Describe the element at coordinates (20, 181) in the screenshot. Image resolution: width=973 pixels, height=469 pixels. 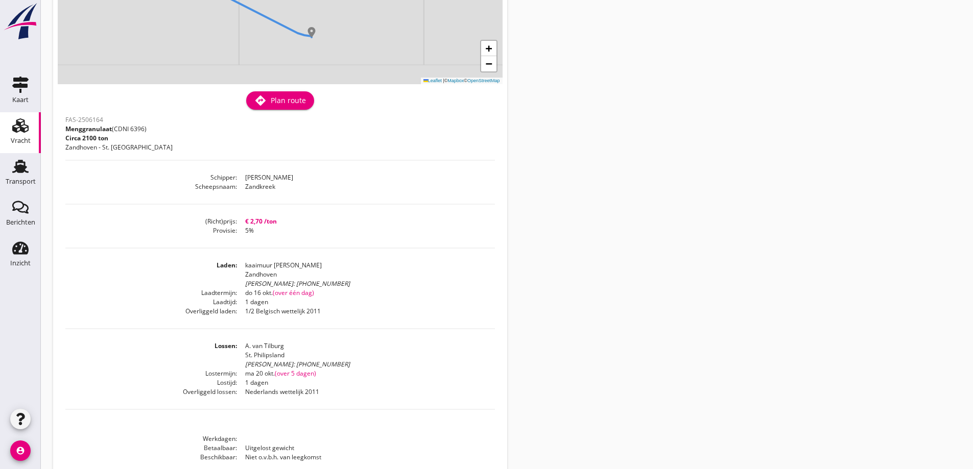
I see `div: Transport` at that location.